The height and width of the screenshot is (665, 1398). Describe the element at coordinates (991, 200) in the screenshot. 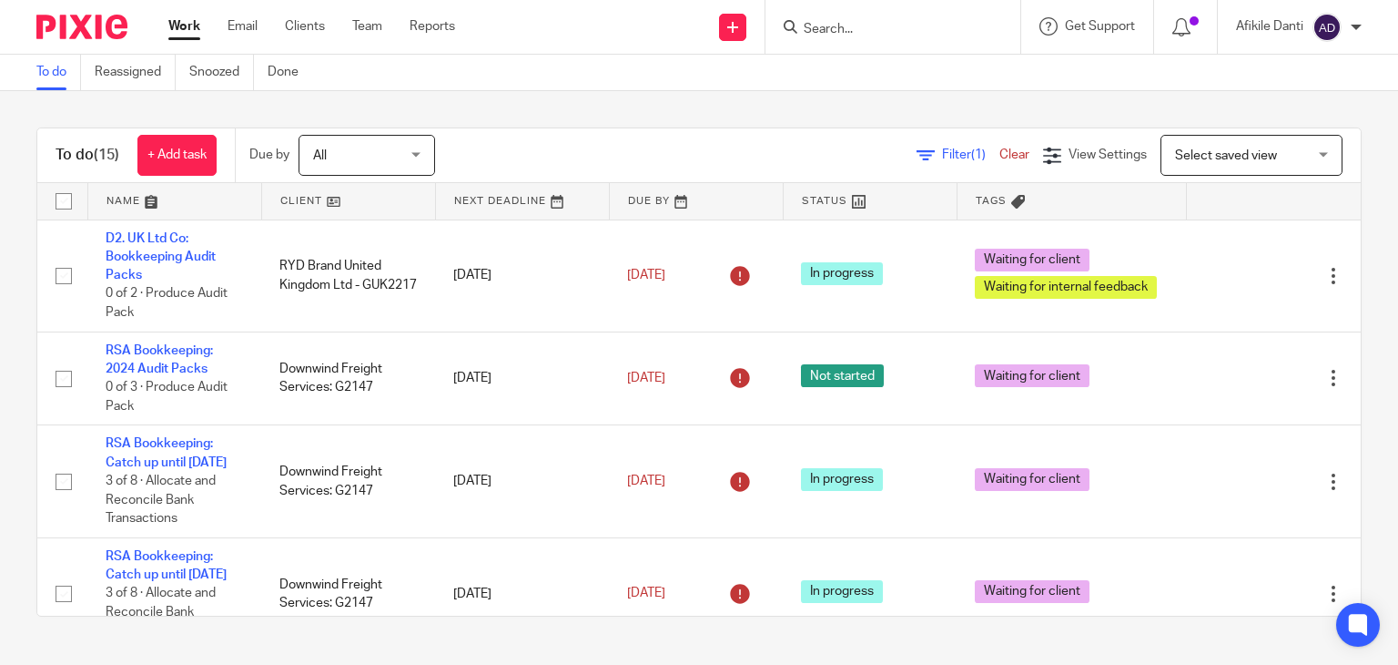

I see `span: Tags` at that location.